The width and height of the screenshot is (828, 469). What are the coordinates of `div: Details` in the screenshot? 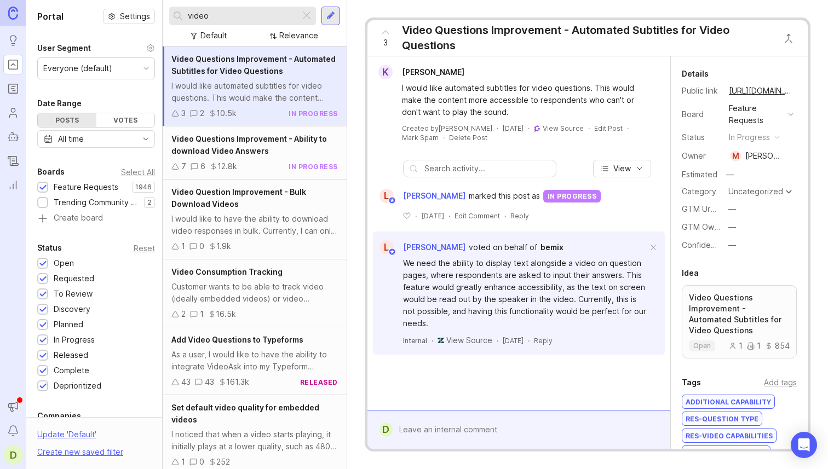 It's located at (695, 74).